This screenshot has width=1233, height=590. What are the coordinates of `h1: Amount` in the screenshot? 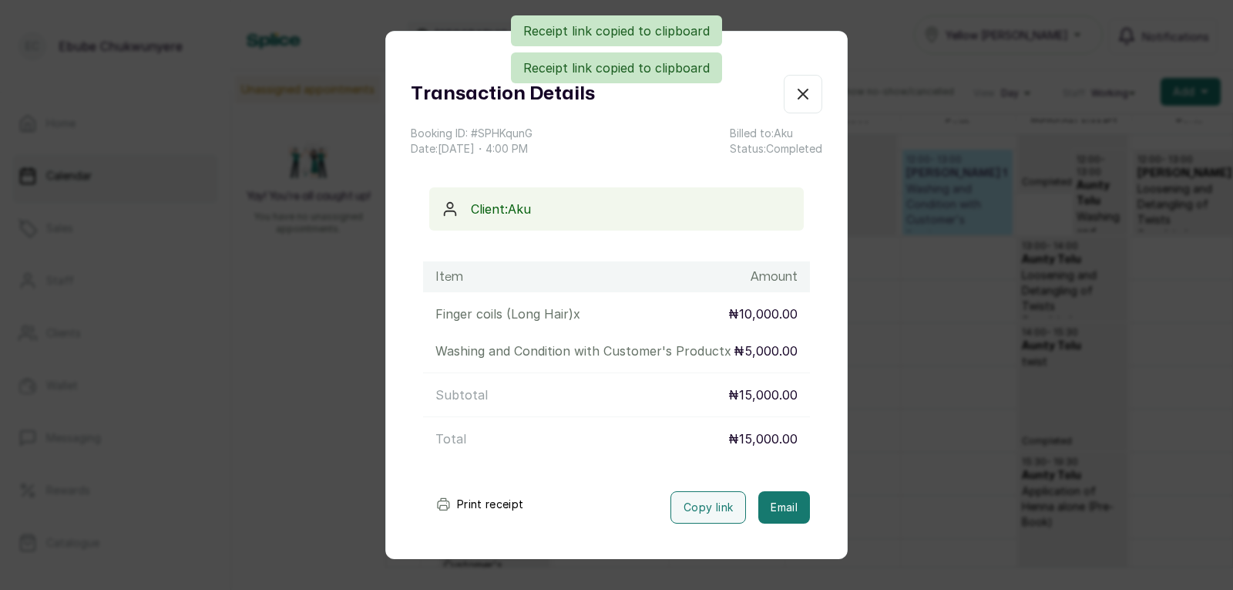 It's located at (774, 277).